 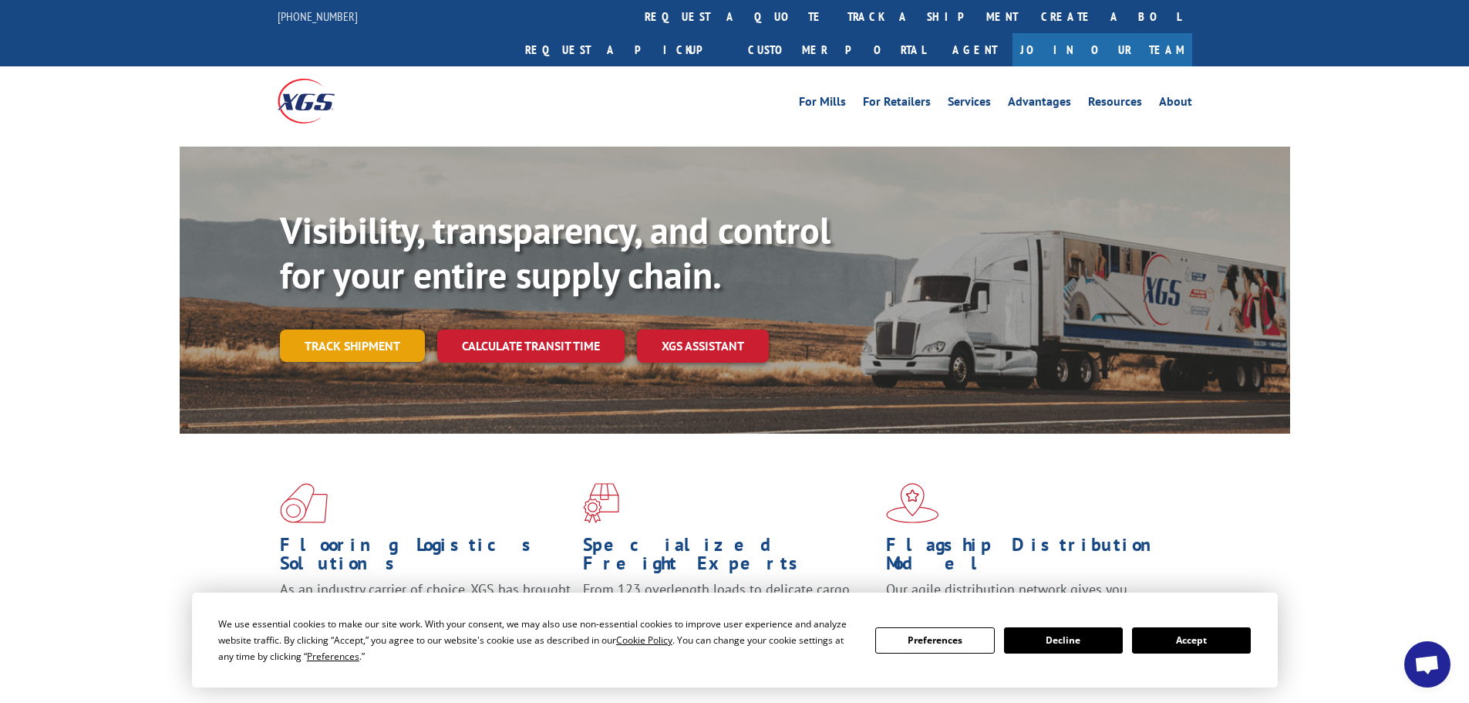 I want to click on a: For Mills, so click(x=822, y=104).